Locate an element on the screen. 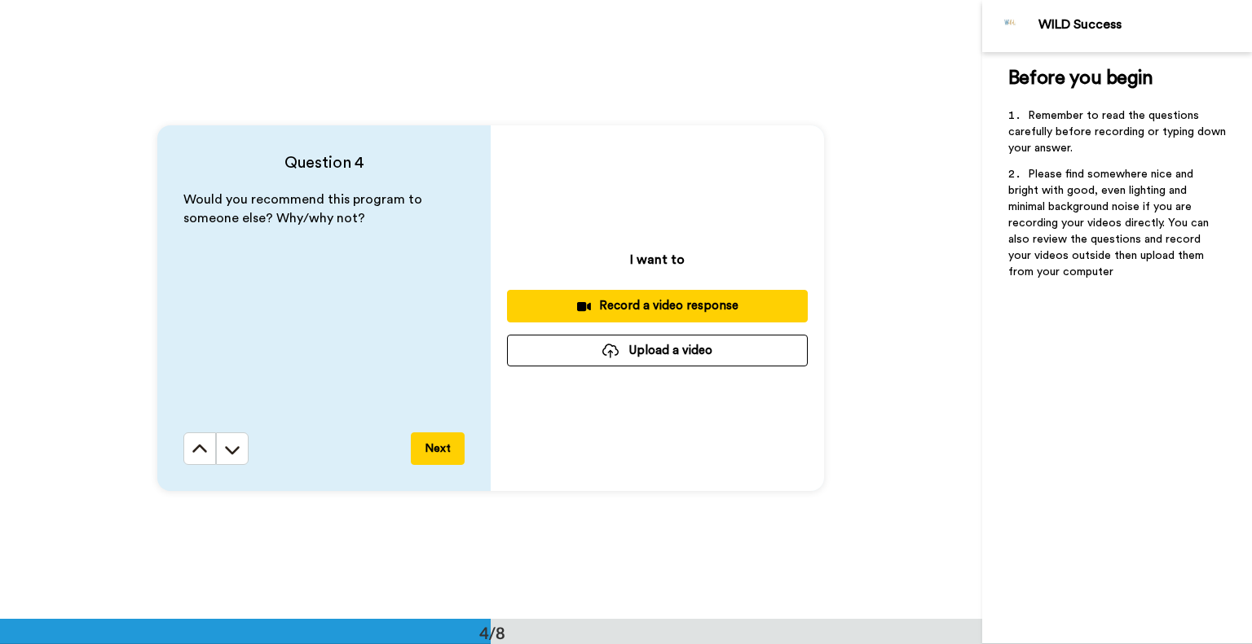 Image resolution: width=1252 pixels, height=644 pixels. div: WILD Success is located at coordinates (1144, 24).